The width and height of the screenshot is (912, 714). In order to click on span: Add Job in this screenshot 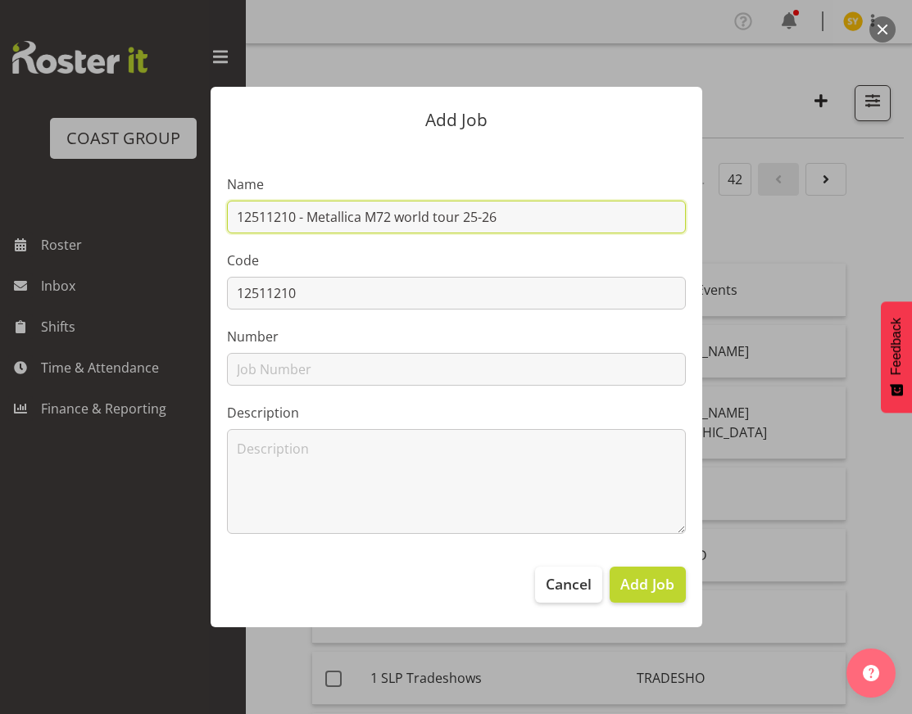, I will do `click(647, 584)`.